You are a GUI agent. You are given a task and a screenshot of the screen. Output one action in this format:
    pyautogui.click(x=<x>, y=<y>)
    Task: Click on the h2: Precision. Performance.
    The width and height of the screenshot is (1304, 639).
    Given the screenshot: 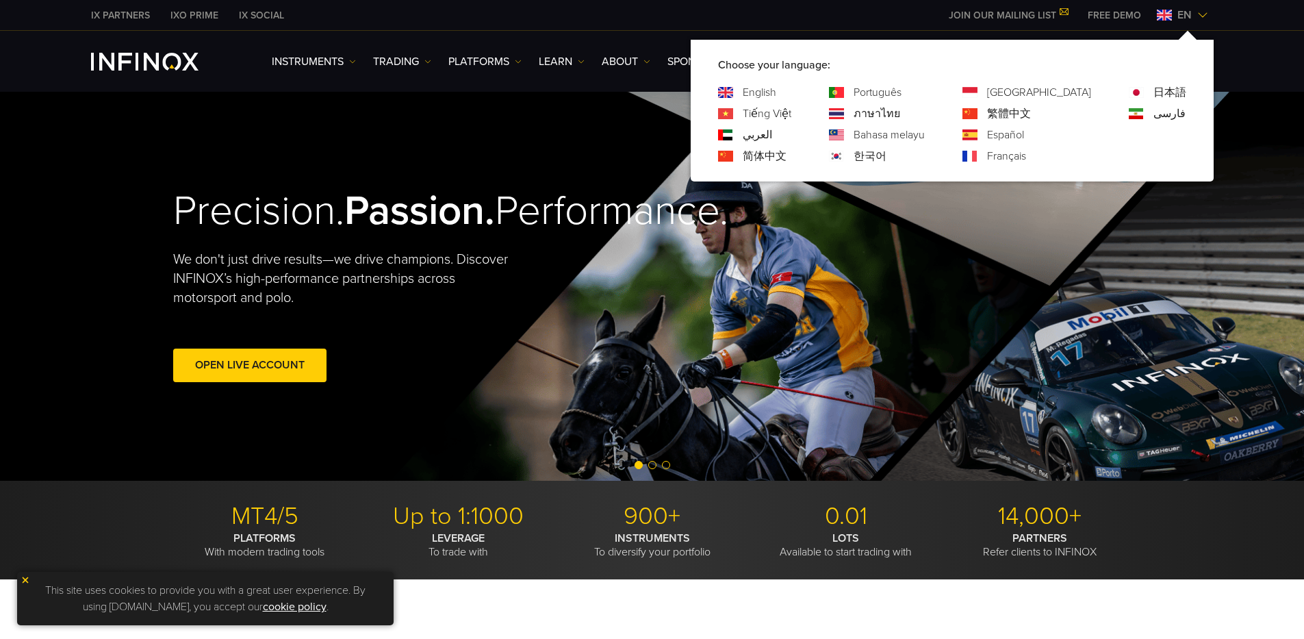 What is the action you would take?
    pyautogui.click(x=389, y=211)
    